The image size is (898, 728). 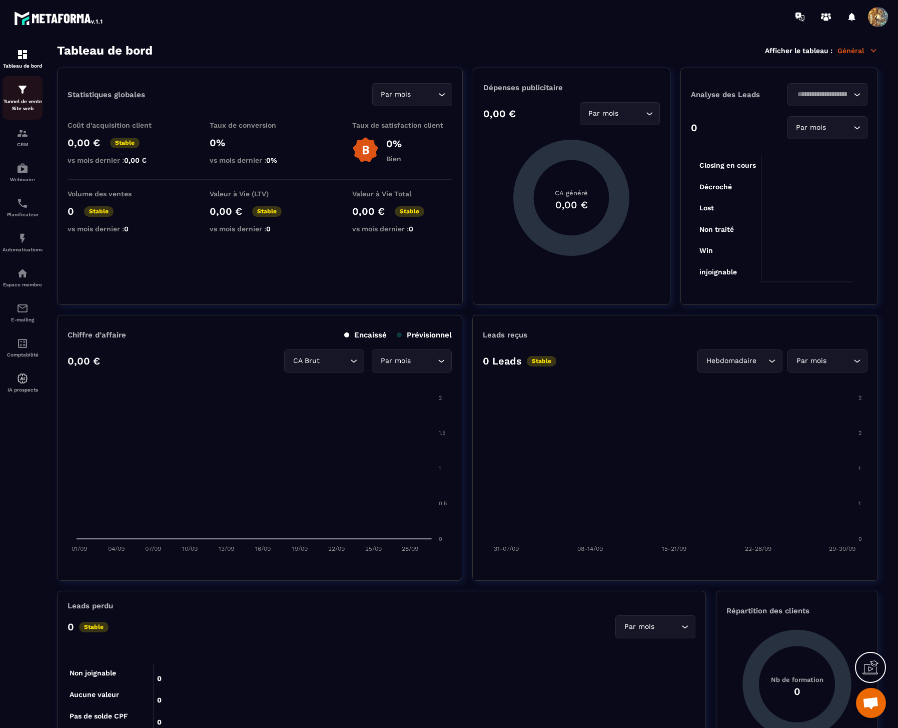 What do you see at coordinates (402, 125) in the screenshot?
I see `p: Taux de satisfaction client` at bounding box center [402, 125].